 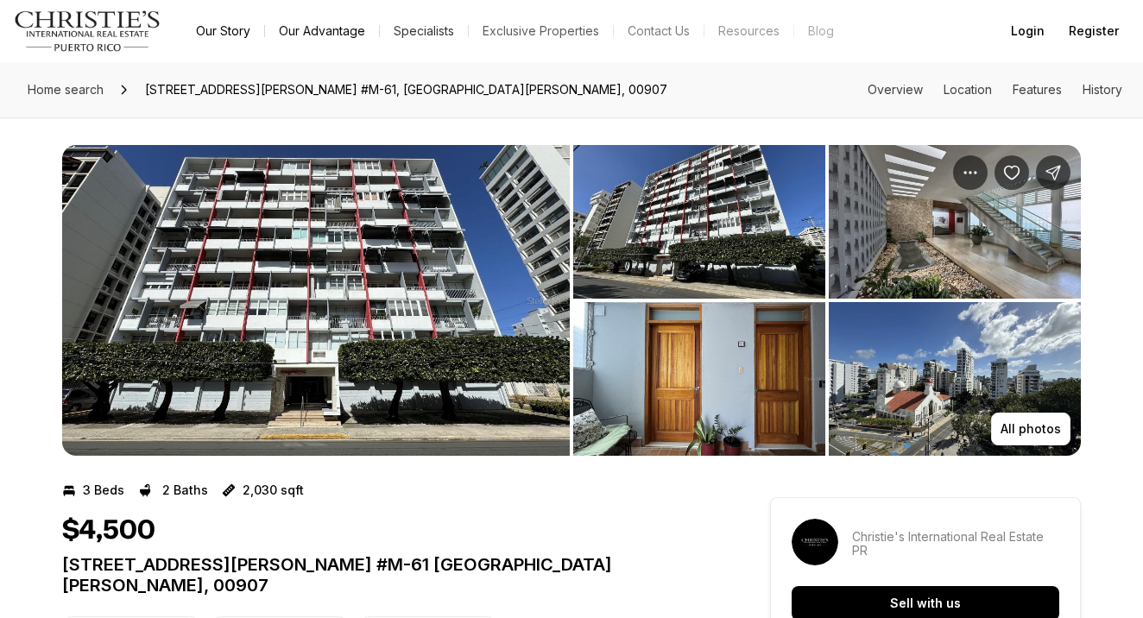 What do you see at coordinates (109, 531) in the screenshot?
I see `h1: $4,500` at bounding box center [109, 531].